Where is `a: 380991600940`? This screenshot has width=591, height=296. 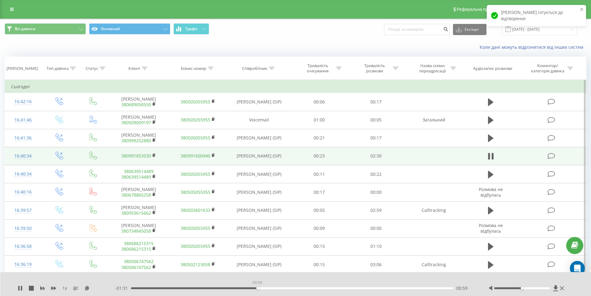 a: 380991600940 is located at coordinates (196, 156).